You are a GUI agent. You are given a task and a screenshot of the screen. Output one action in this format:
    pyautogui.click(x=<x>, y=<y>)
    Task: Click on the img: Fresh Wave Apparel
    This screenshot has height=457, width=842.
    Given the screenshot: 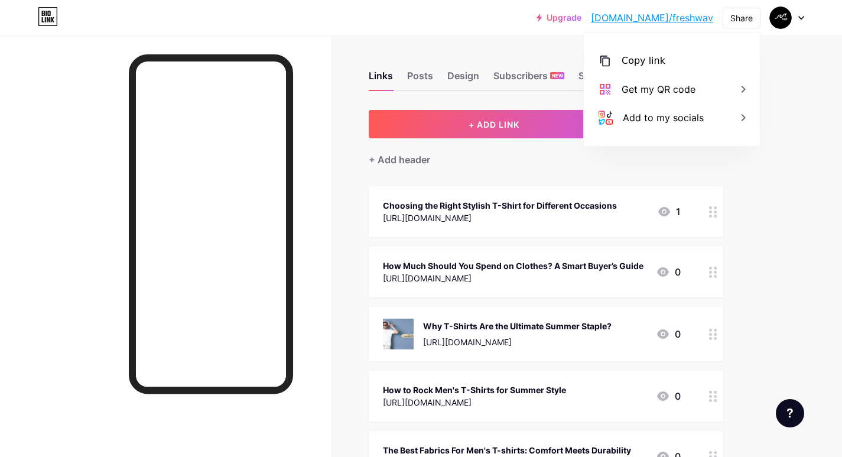 What is the action you would take?
    pyautogui.click(x=780, y=18)
    